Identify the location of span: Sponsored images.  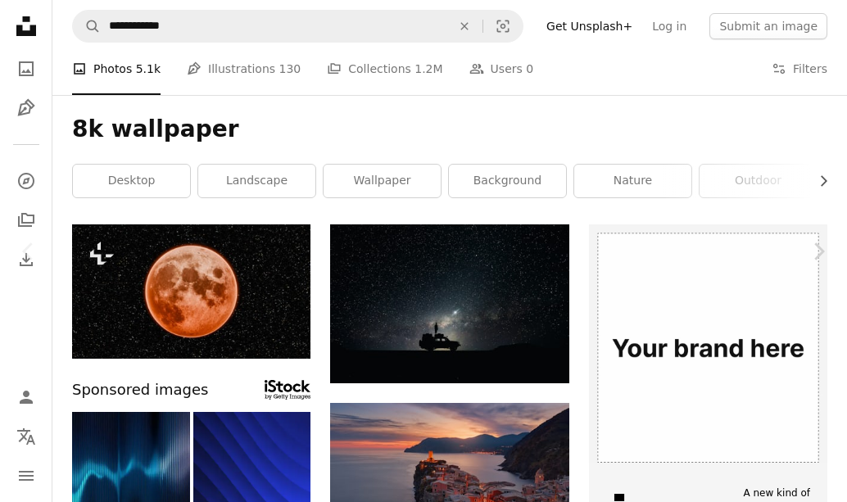
(140, 390).